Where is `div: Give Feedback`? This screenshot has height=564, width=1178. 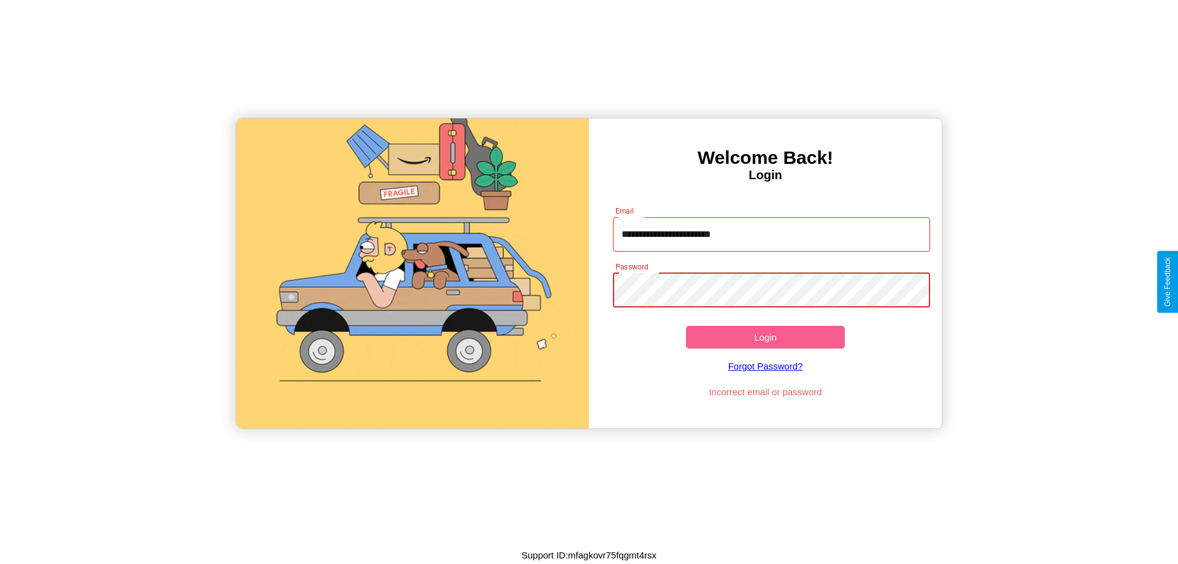
div: Give Feedback is located at coordinates (1167, 282).